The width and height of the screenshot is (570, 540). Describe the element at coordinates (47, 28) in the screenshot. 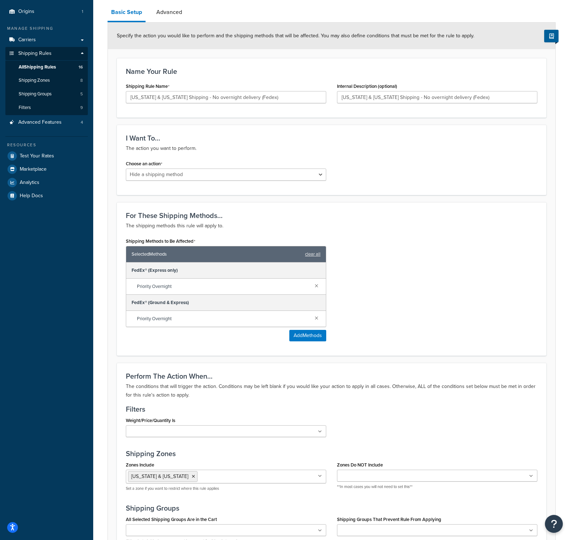

I see `div: Manage Shipping` at that location.